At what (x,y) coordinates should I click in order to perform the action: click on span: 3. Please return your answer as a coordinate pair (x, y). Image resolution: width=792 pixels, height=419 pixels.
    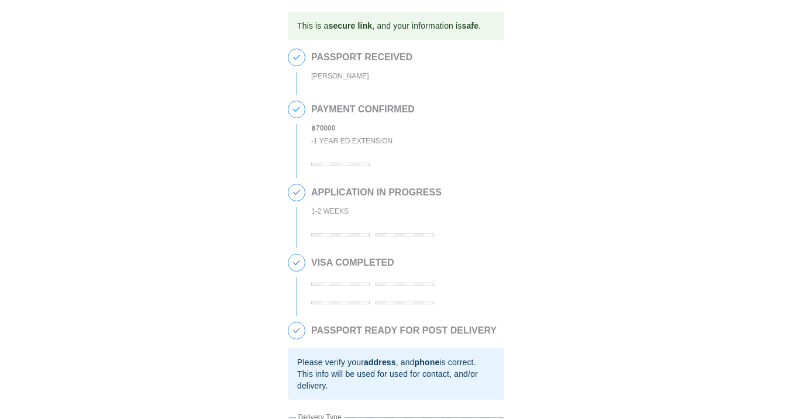
    Looking at the image, I should click on (297, 193).